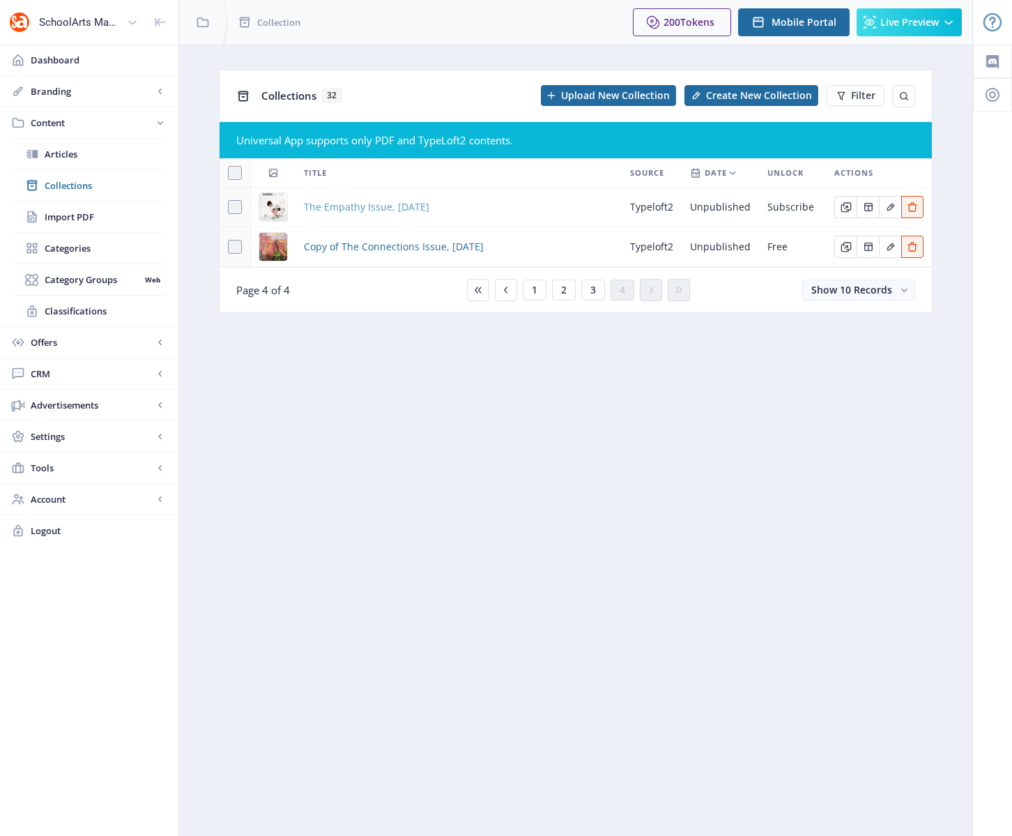 This screenshot has width=1012, height=836. Describe the element at coordinates (576, 191) in the screenshot. I see `app-collection-view: Collections` at that location.